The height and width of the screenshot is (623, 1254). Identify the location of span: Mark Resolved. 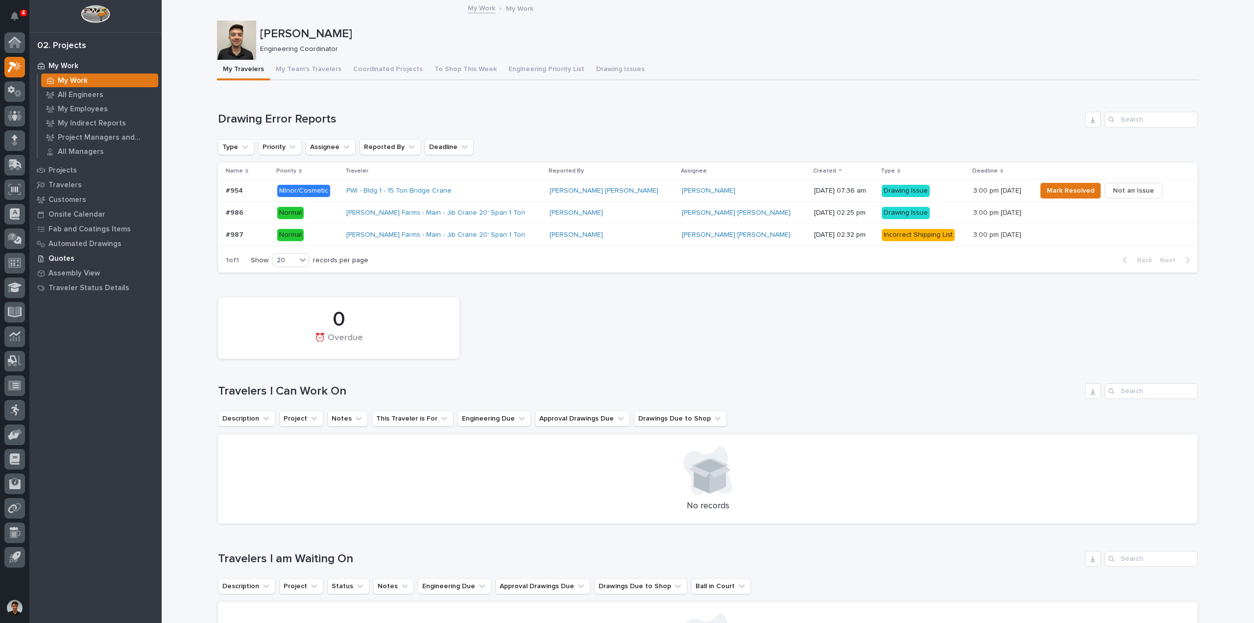
(1071, 191).